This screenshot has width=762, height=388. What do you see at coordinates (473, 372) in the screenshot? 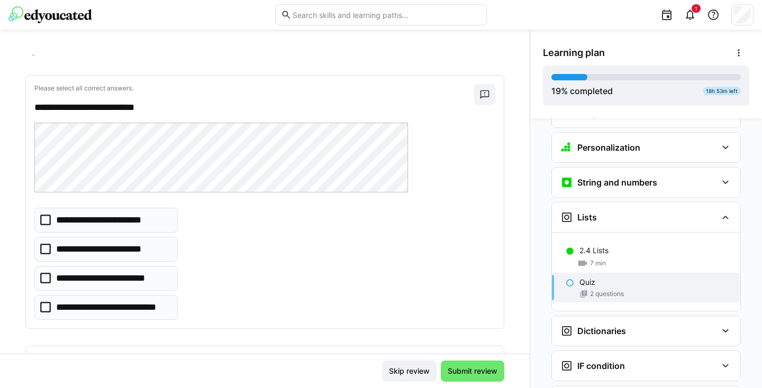
I see `span: Submit review` at bounding box center [473, 372].